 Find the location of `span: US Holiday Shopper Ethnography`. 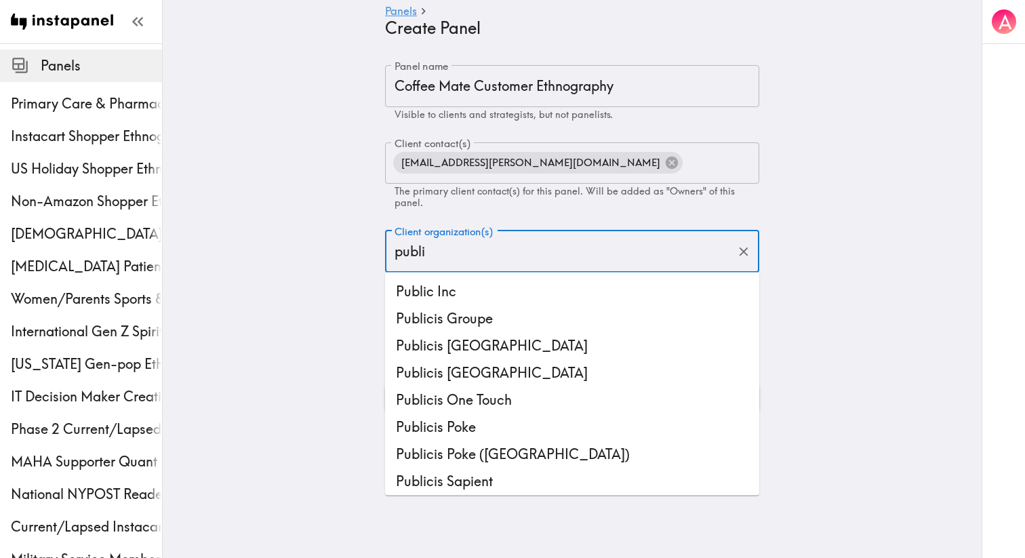

span: US Holiday Shopper Ethnography is located at coordinates (86, 169).